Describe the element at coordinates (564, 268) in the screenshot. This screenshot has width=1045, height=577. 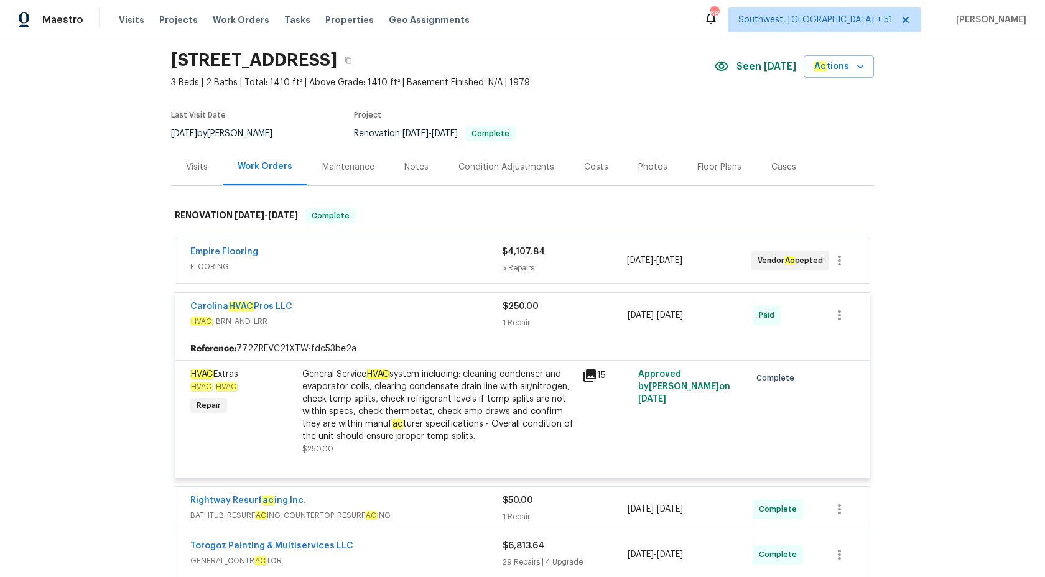
I see `div: 5 Repairs` at that location.